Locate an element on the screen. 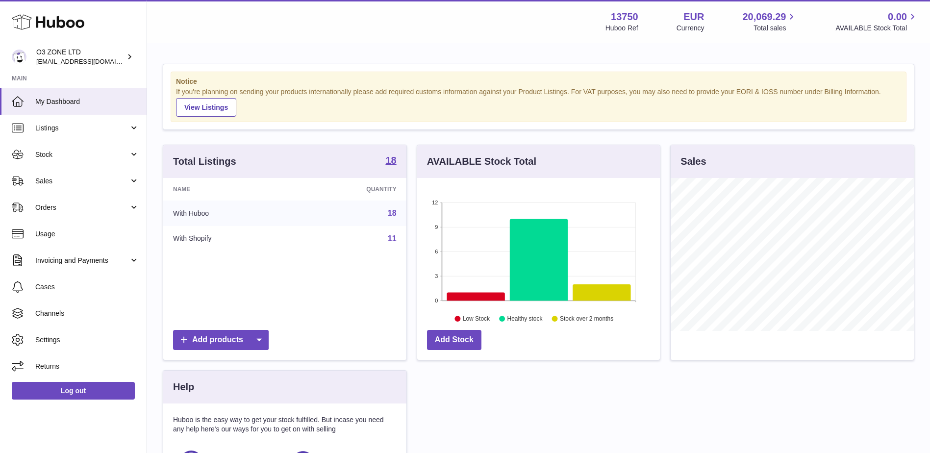 This screenshot has width=930, height=453. h3: AVAILABLE Stock Total is located at coordinates (481, 161).